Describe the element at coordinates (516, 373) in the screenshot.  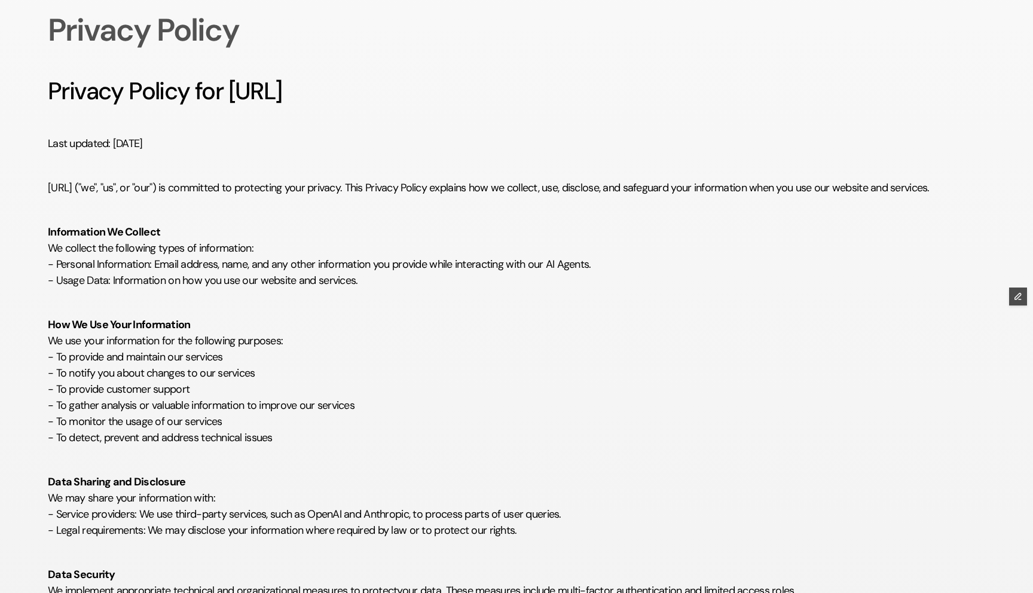
I see `p: We use your information for the following purposes: - To provide and maintain our services - To n...` at that location.